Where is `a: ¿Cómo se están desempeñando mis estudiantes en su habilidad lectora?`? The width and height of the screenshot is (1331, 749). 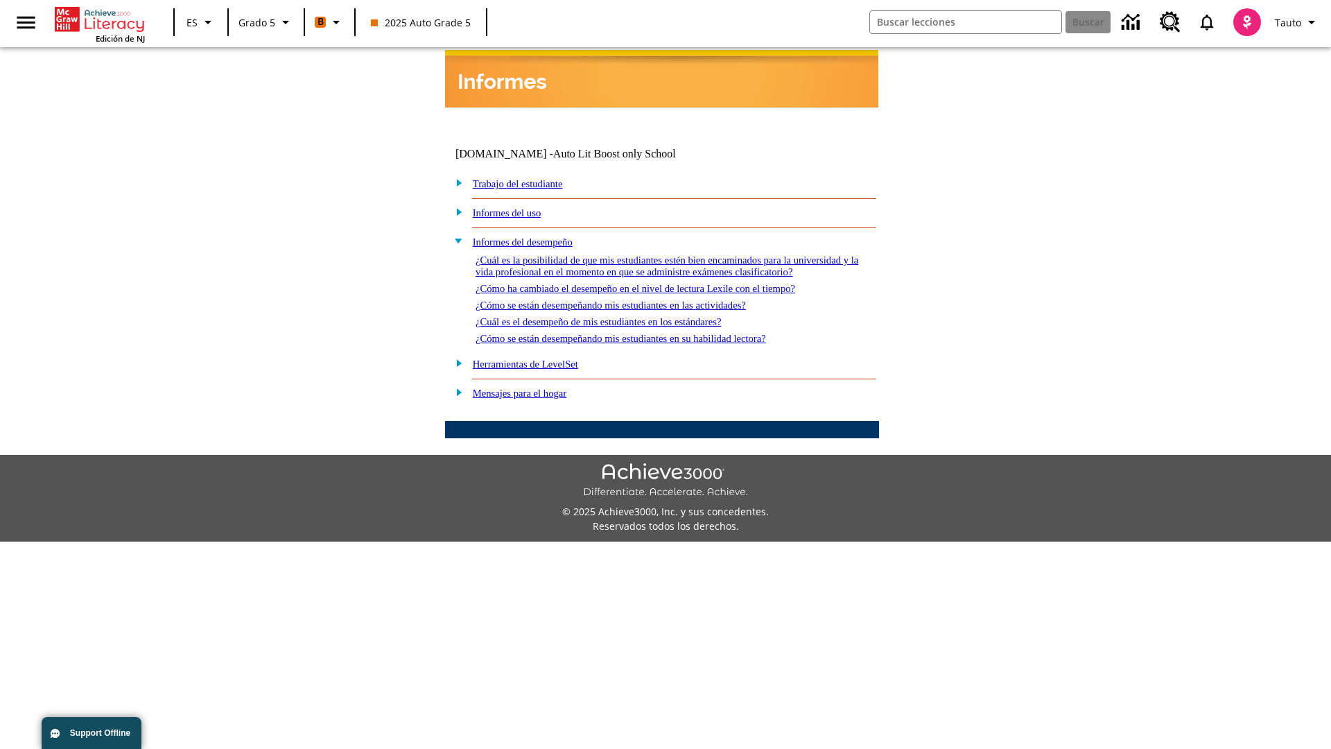 a: ¿Cómo se están desempeñando mis estudiantes en su habilidad lectora? is located at coordinates (621, 338).